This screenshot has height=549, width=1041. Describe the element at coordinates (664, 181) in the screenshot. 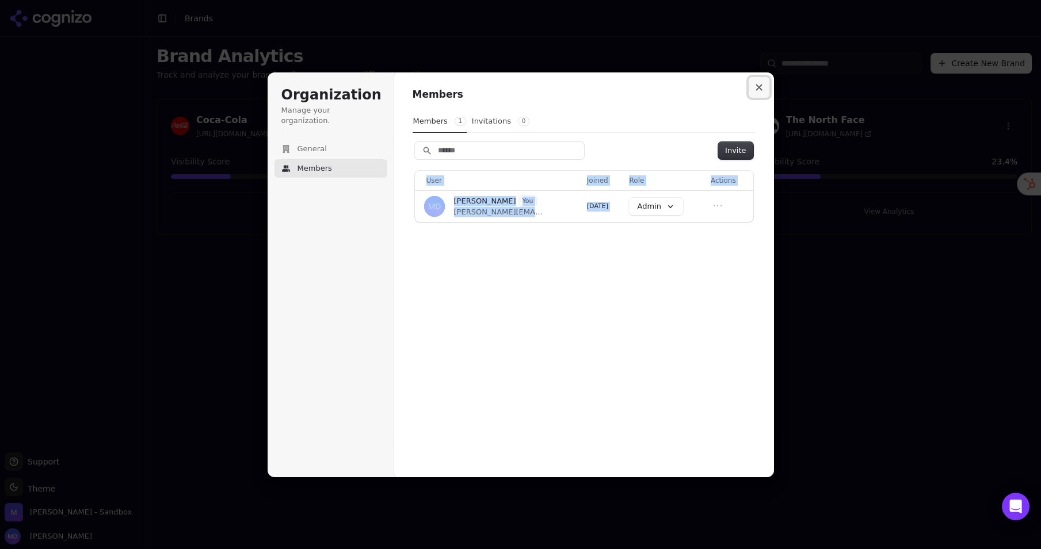

I see `th: Role` at that location.